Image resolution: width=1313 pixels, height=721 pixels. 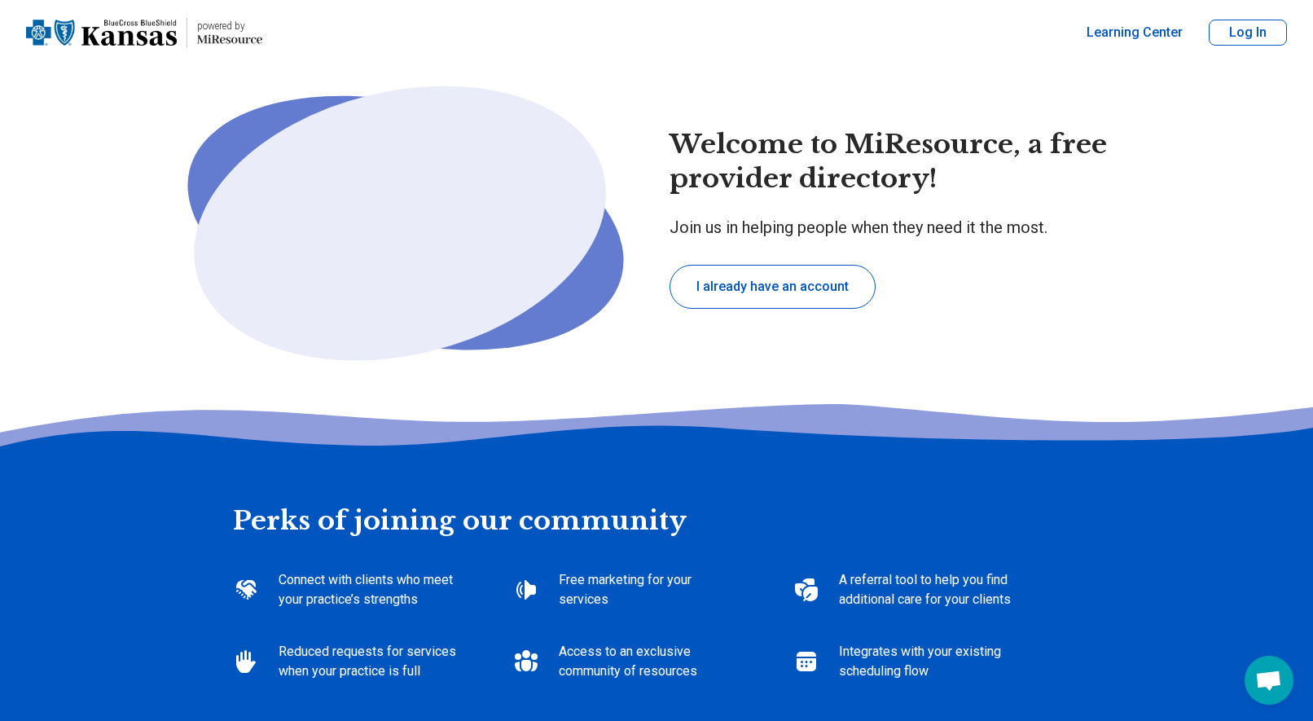 What do you see at coordinates (657, 495) in the screenshot?
I see `h2: Perks of joining our community` at bounding box center [657, 495].